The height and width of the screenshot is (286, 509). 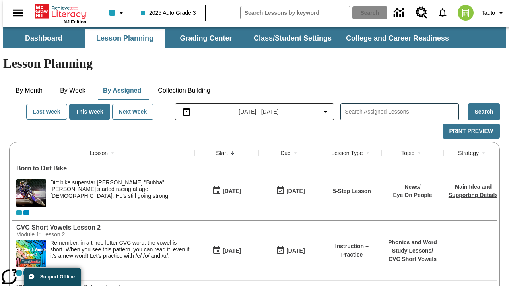 I want to click on a: Resource Center, Will open in new tab, so click(x=421, y=13).